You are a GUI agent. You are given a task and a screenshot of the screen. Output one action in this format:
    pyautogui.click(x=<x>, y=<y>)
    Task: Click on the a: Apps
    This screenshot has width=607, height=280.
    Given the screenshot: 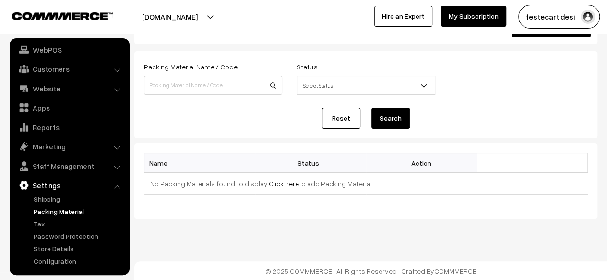 What is the action you would take?
    pyautogui.click(x=69, y=108)
    